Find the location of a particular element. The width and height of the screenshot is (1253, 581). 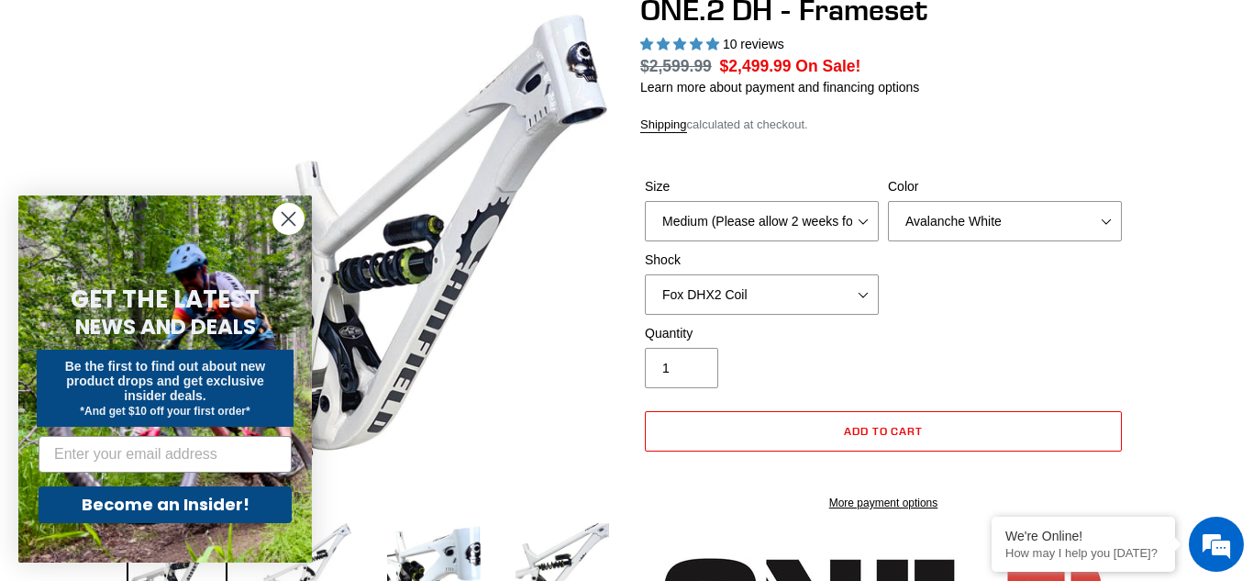

p: How may I help you today? is located at coordinates (1083, 552).